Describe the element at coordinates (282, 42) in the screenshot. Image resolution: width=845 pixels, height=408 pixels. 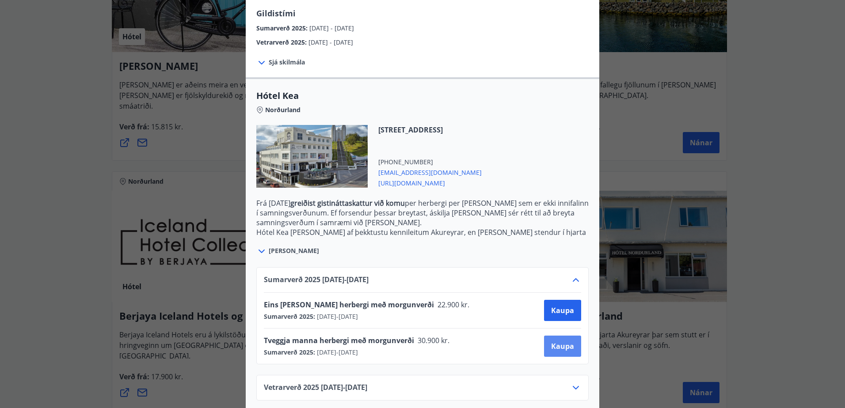
I see `span: Vetrarverð 2025 :` at that location.